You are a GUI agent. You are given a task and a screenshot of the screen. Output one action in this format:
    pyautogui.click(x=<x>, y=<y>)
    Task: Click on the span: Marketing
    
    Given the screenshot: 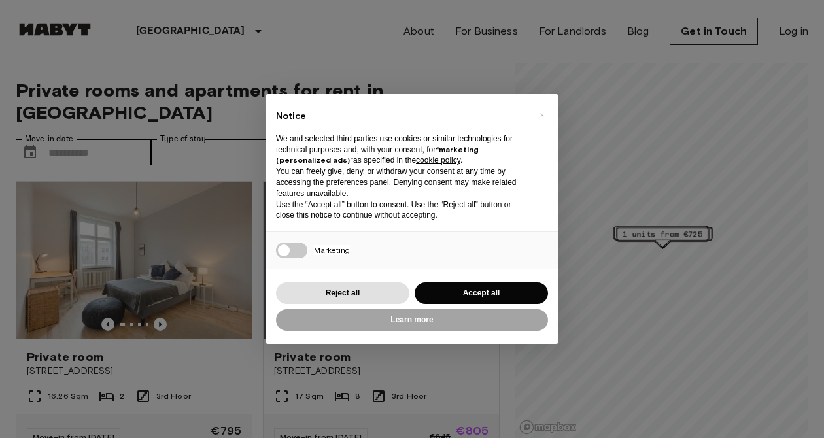 What is the action you would take?
    pyautogui.click(x=332, y=250)
    